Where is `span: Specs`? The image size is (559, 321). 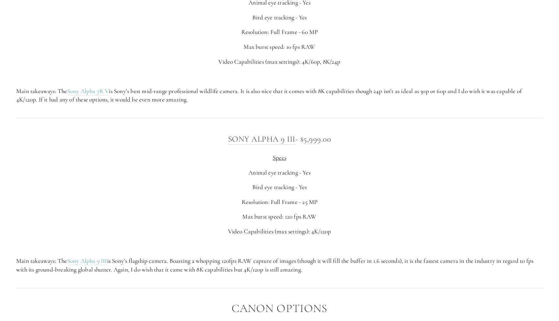
span: Specs is located at coordinates (280, 158).